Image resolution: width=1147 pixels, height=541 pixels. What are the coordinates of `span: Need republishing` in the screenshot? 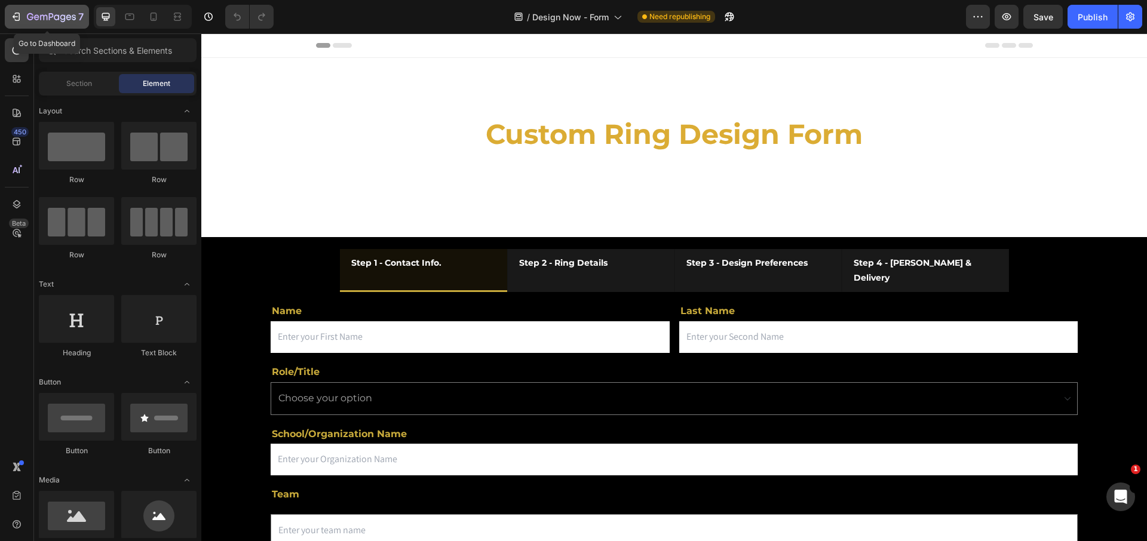 It's located at (680, 17).